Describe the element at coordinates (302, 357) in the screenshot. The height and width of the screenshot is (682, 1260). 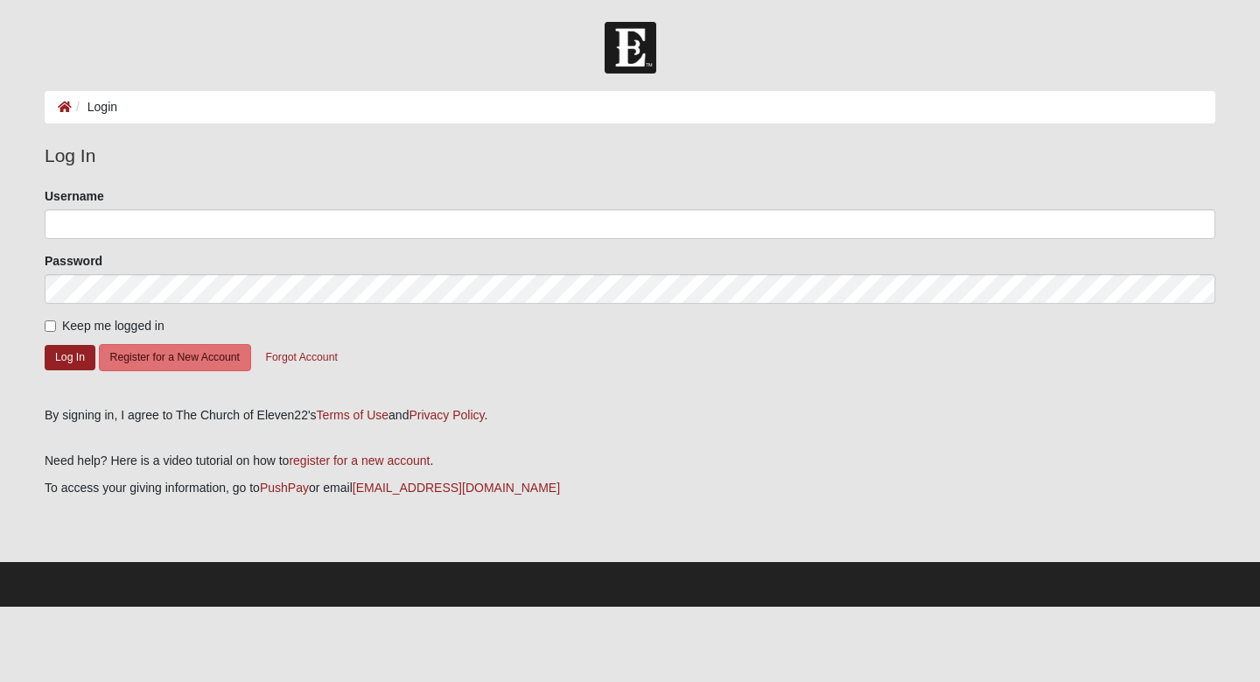
I see `button: Forgot Account` at that location.